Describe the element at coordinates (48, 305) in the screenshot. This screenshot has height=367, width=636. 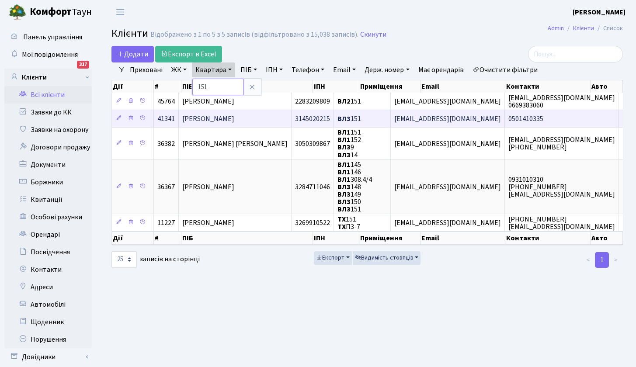
I see `a: Автомобілі` at that location.